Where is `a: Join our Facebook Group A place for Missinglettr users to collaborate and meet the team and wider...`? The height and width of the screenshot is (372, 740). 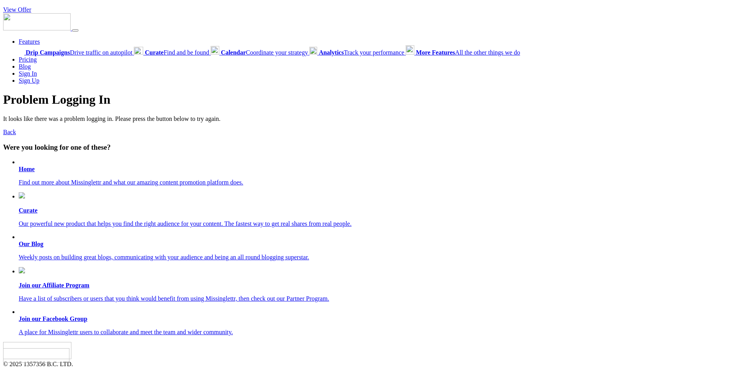 a: Join our Facebook Group A place for Missinglettr users to collaborate and meet the team and wider... is located at coordinates (378, 326).